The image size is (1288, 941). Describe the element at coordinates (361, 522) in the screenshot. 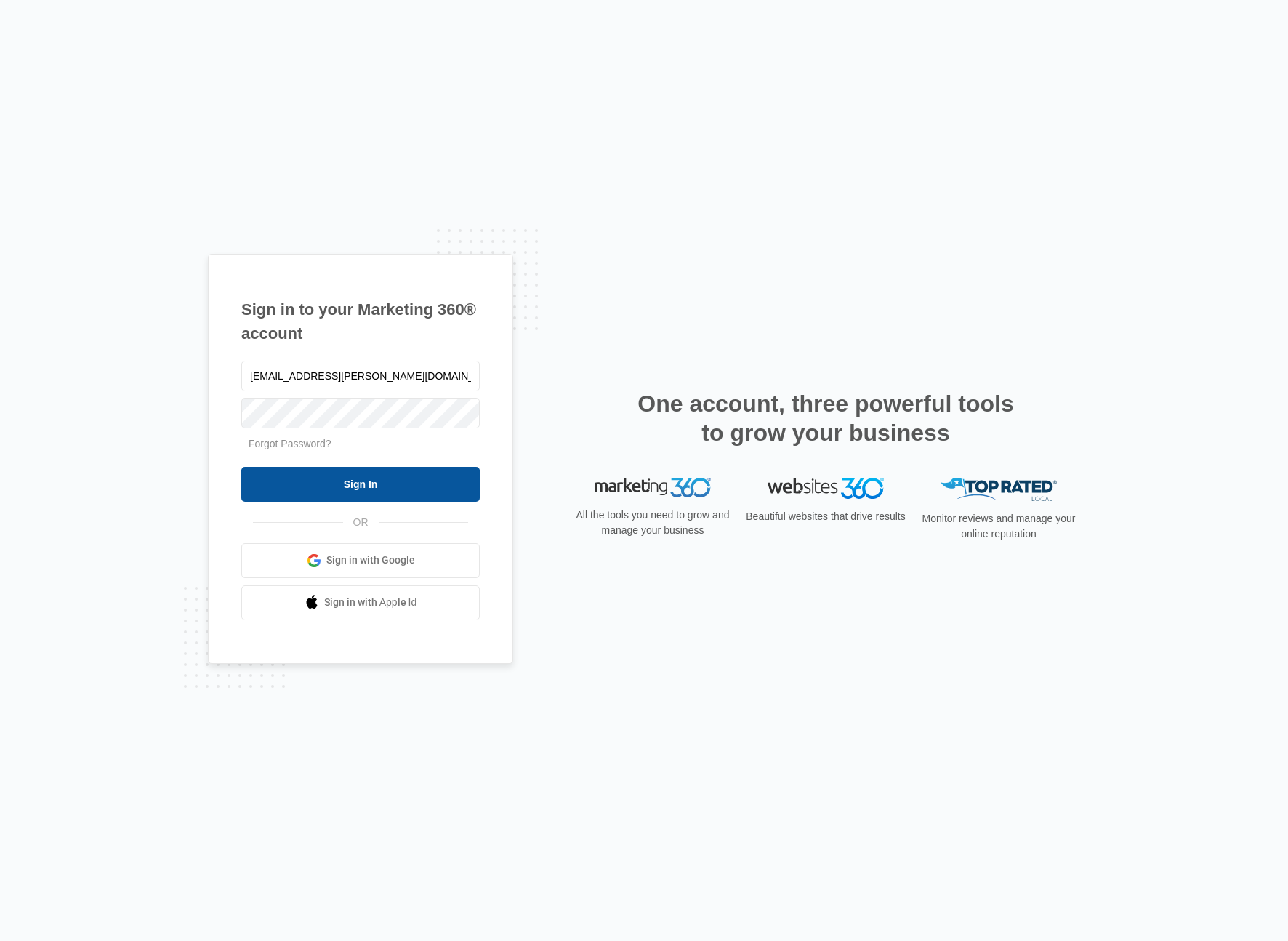

I see `span: OR` at that location.